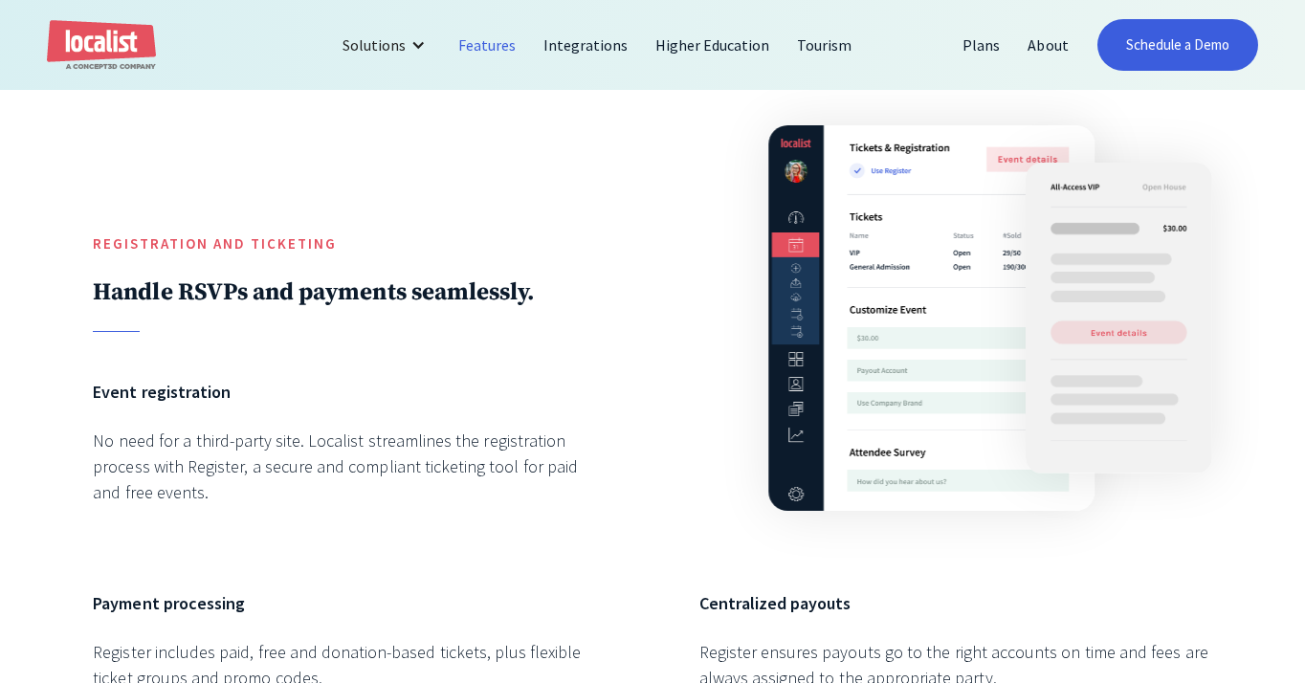  I want to click on a: Schedule a Demo, so click(1178, 45).